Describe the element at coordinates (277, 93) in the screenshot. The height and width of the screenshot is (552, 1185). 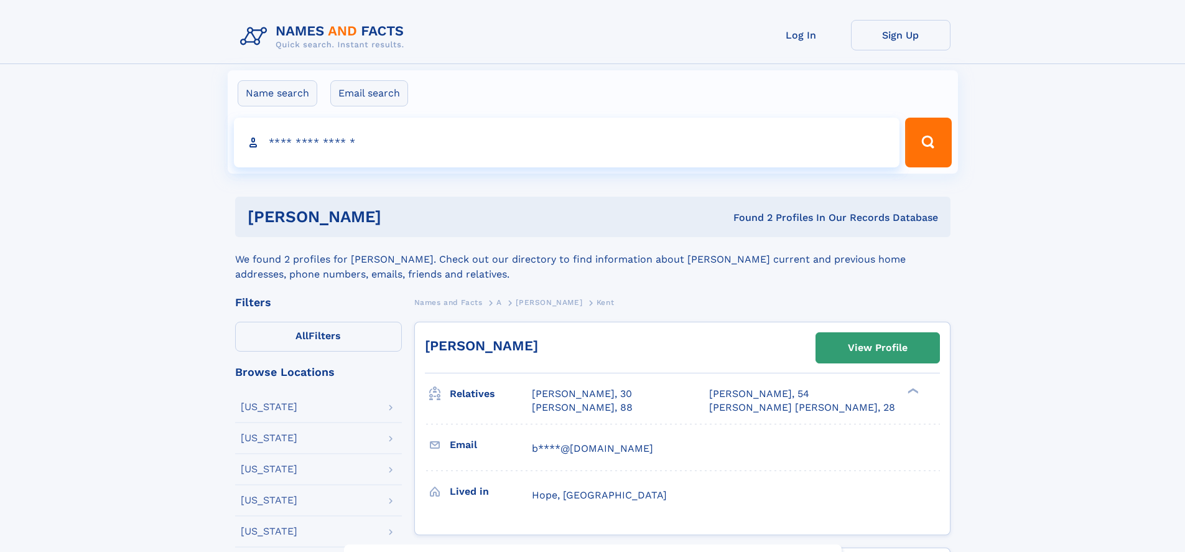
I see `label: Name search` at that location.